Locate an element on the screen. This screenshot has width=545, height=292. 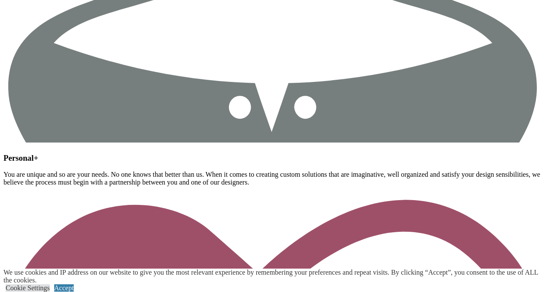
a: Accept is located at coordinates (64, 288).